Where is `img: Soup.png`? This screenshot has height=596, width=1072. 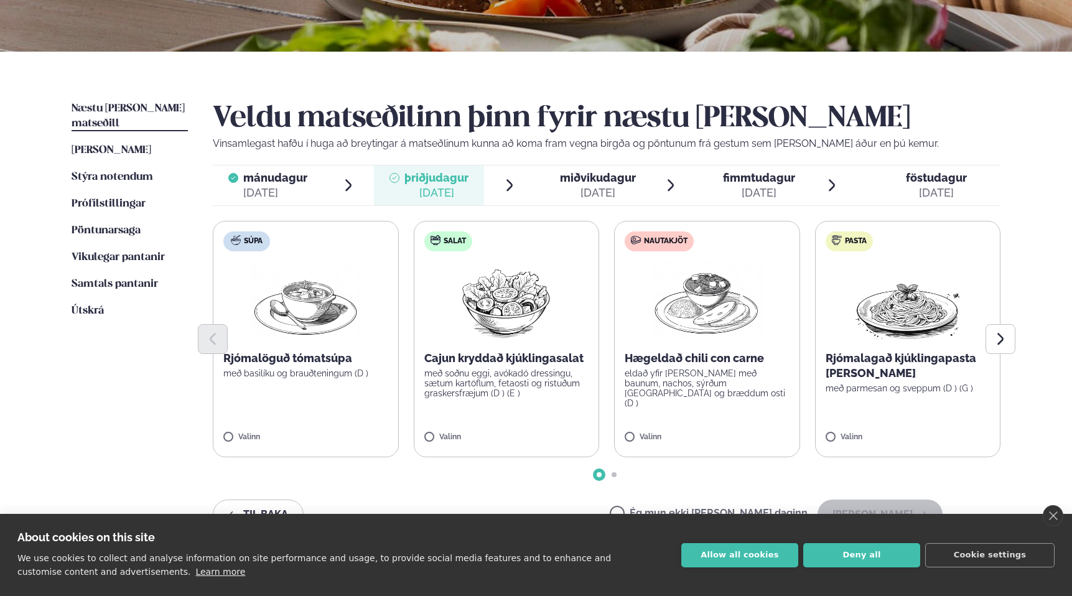 img: Soup.png is located at coordinates (305, 301).